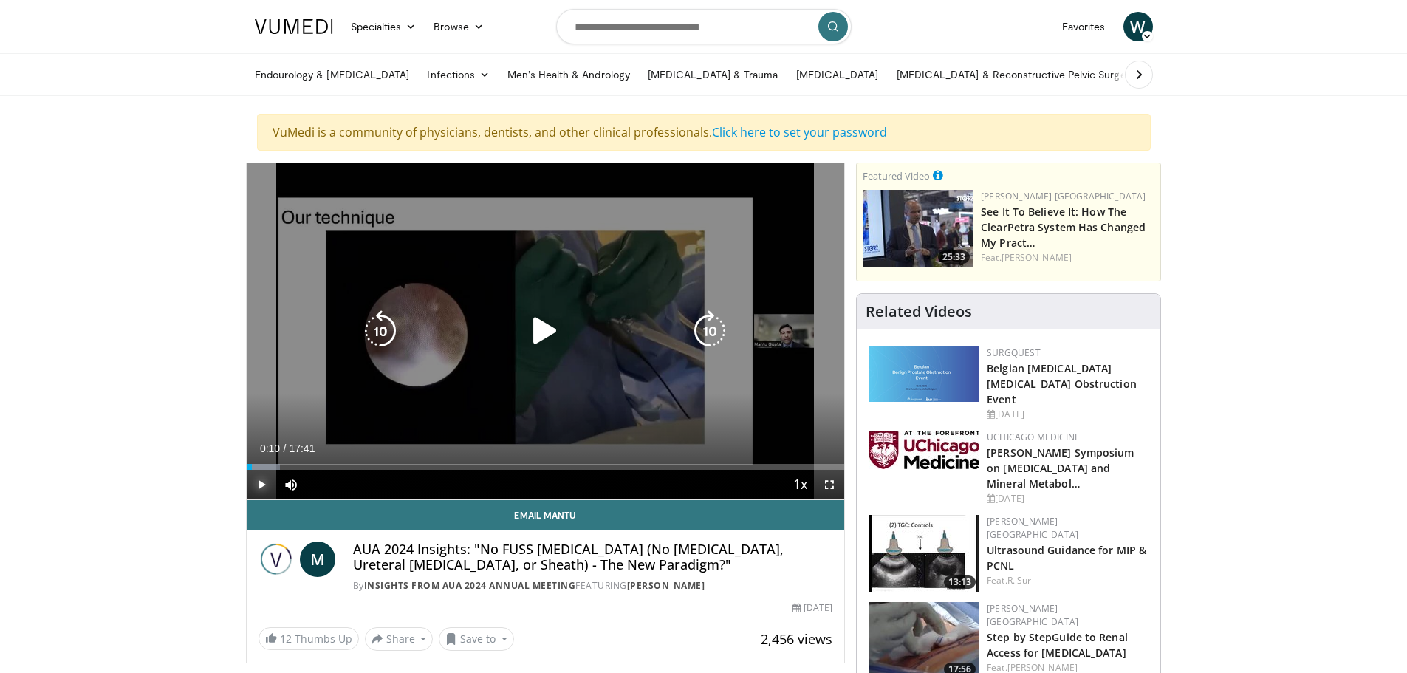 This screenshot has height=673, width=1407. Describe the element at coordinates (383, 27) in the screenshot. I see `a: Specialties` at that location.